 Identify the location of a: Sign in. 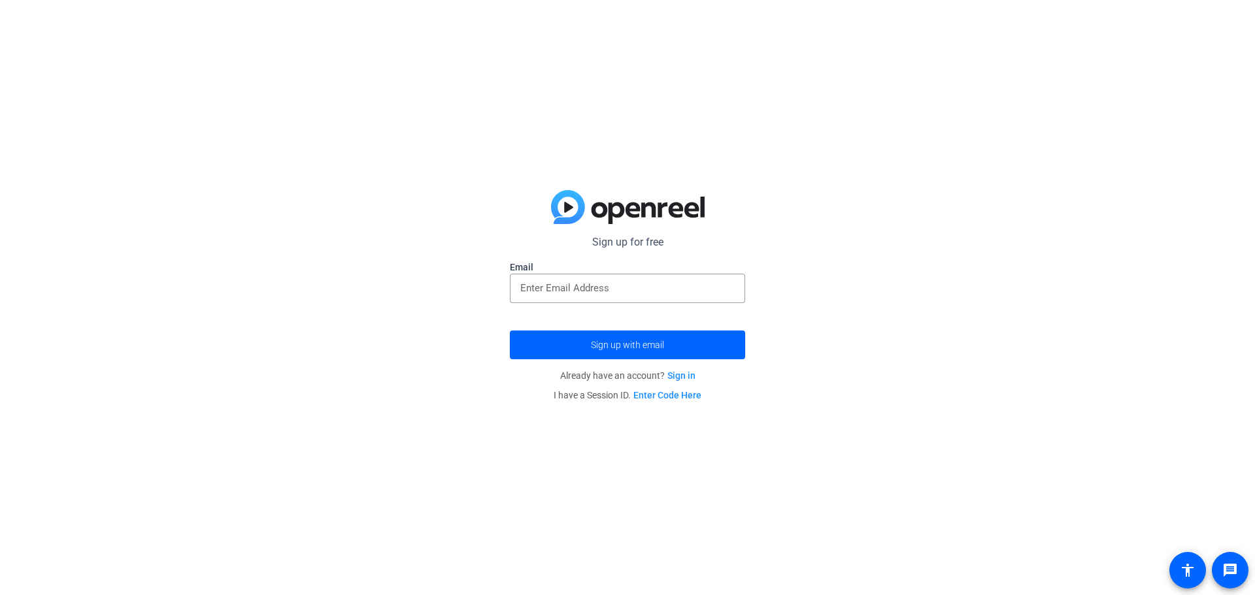
(681, 376).